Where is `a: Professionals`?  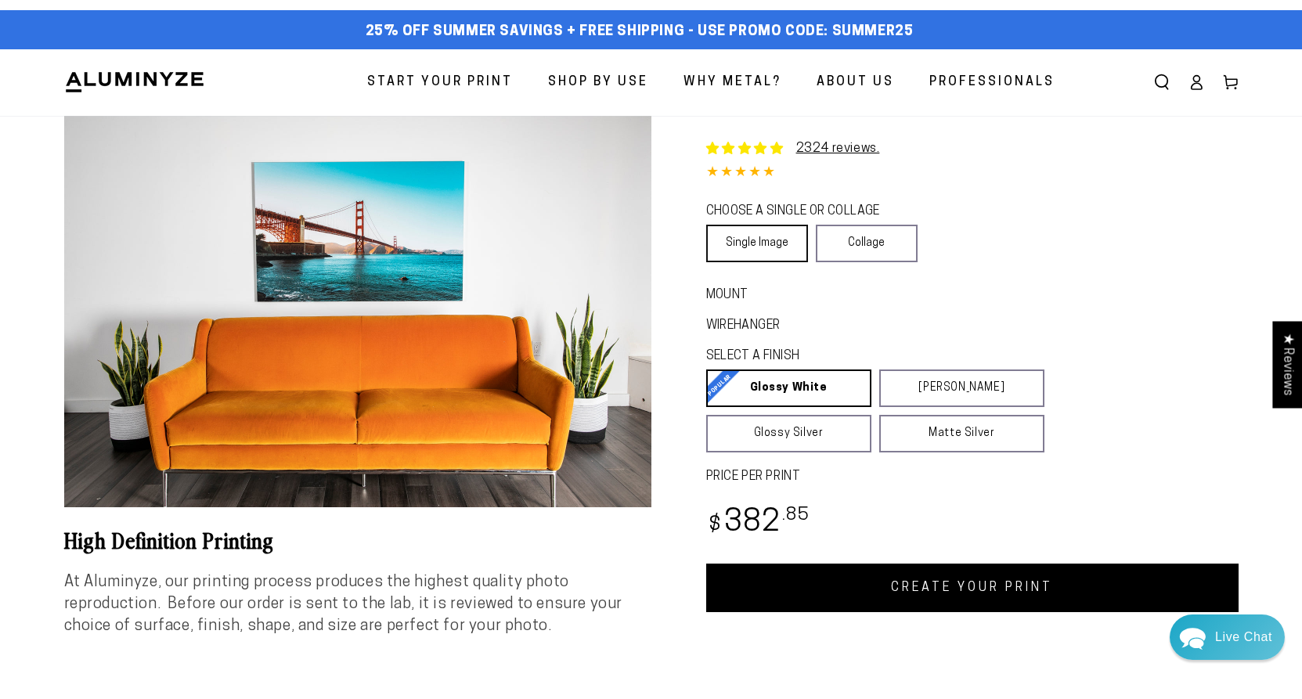 a: Professionals is located at coordinates (992, 82).